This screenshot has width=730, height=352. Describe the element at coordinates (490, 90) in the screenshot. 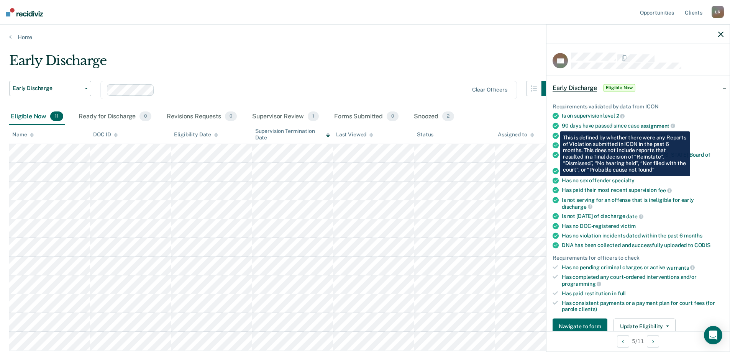

I see `div: Clear officers` at that location.